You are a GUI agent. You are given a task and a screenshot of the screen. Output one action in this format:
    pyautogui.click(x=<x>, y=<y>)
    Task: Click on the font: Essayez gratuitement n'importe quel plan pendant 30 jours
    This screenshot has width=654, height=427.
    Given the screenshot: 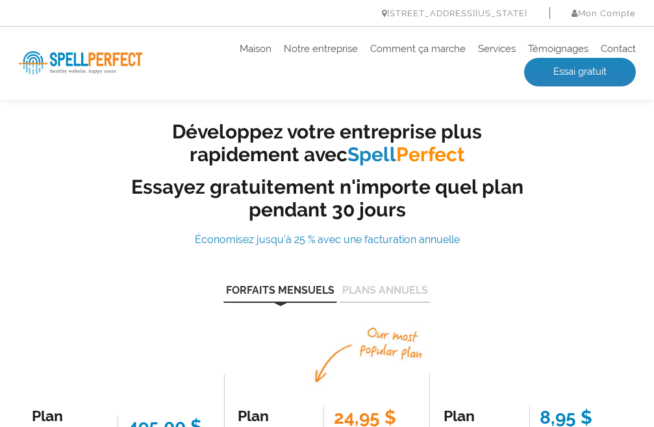 What is the action you would take?
    pyautogui.click(x=328, y=198)
    